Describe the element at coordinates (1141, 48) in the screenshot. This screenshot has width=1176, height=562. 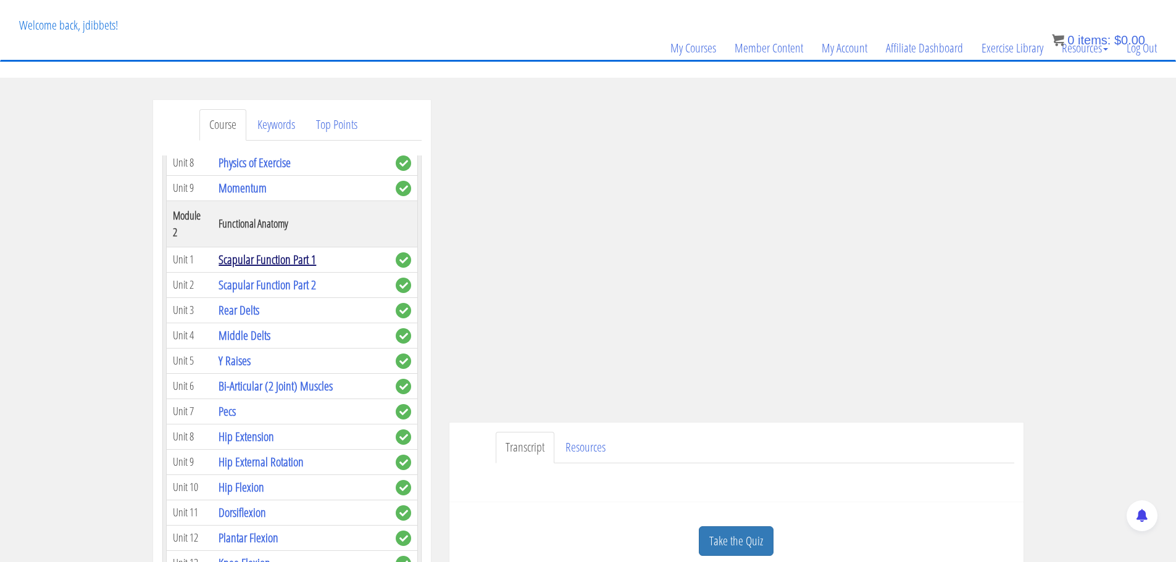
I see `a: Log Out` at that location.